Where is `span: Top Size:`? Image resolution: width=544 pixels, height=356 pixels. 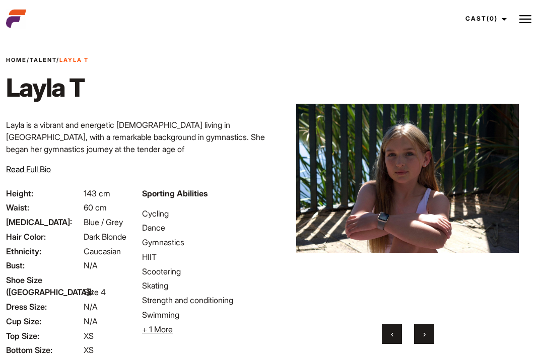
span: Top Size: is located at coordinates (44, 336).